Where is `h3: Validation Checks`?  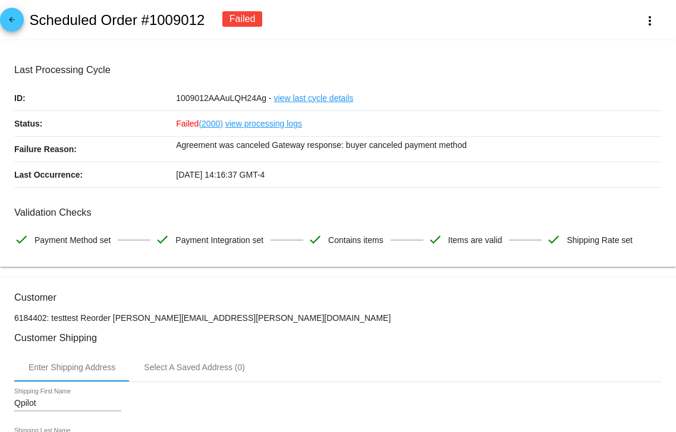 h3: Validation Checks is located at coordinates (338, 212).